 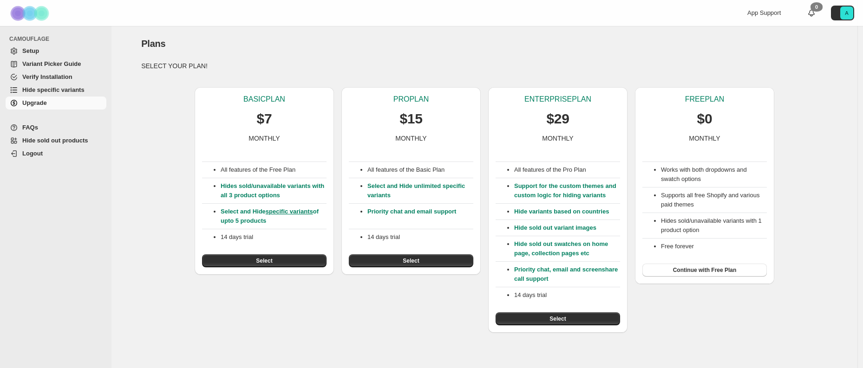 What do you see at coordinates (273, 191) in the screenshot?
I see `p: Hides sold/unavailable variants with all 3 product options` at bounding box center [273, 191].